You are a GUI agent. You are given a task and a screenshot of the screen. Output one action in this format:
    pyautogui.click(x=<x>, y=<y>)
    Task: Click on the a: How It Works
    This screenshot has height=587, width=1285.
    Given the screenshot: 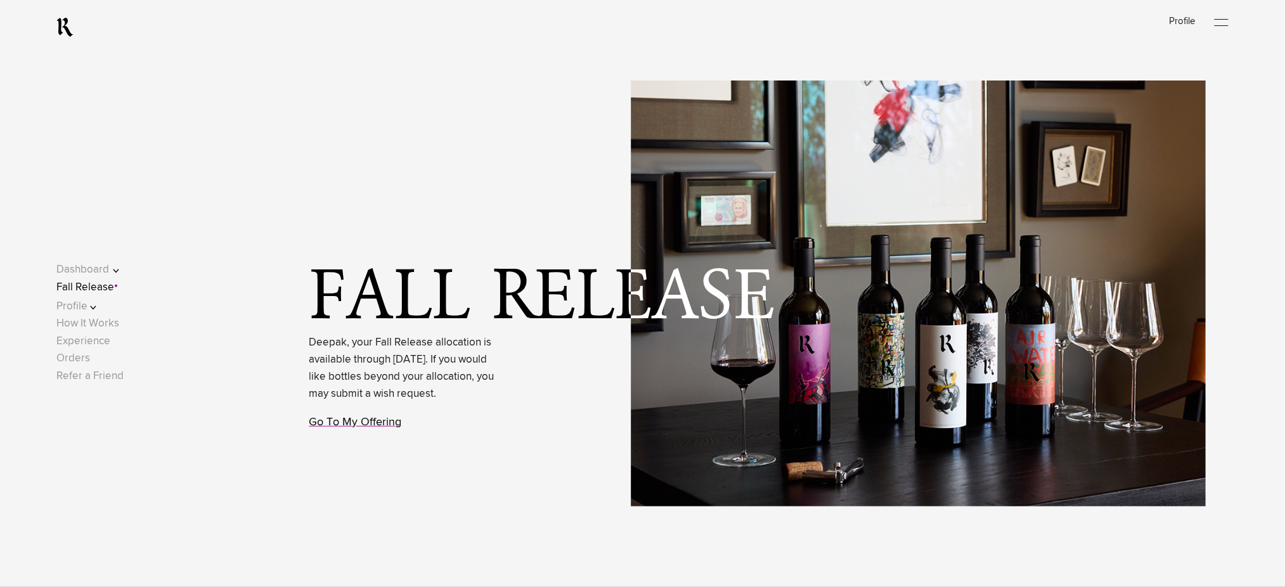 What is the action you would take?
    pyautogui.click(x=88, y=323)
    